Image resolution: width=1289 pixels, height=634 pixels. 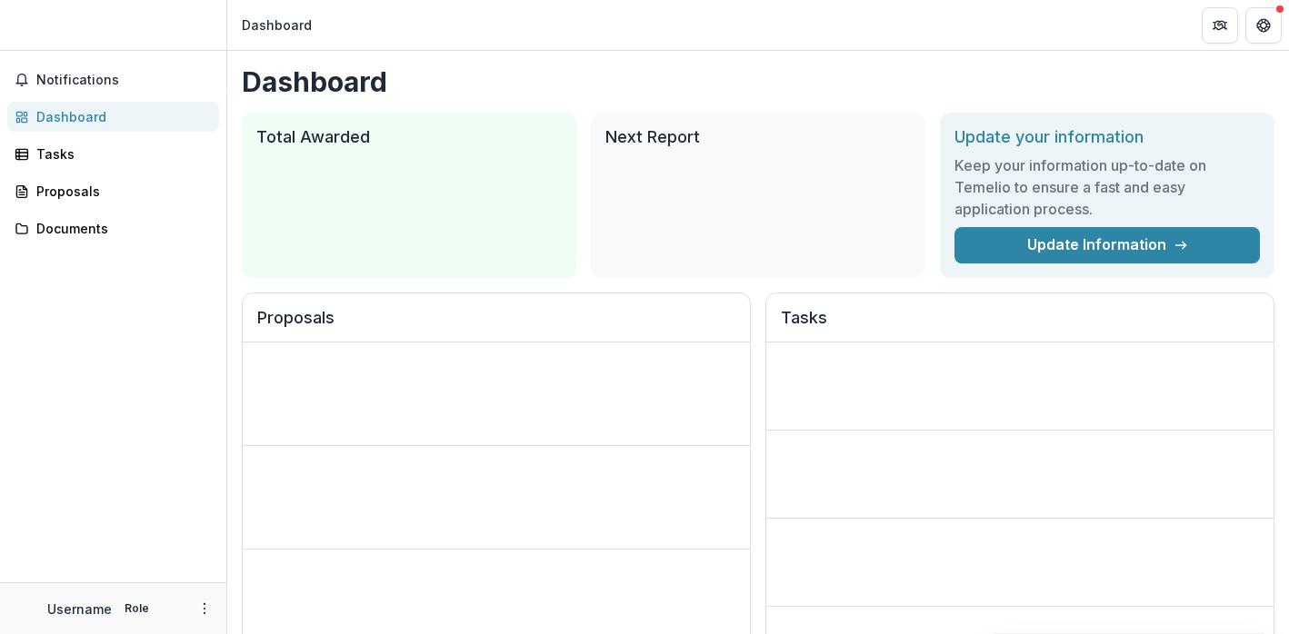 I want to click on h2: Next Report, so click(x=758, y=137).